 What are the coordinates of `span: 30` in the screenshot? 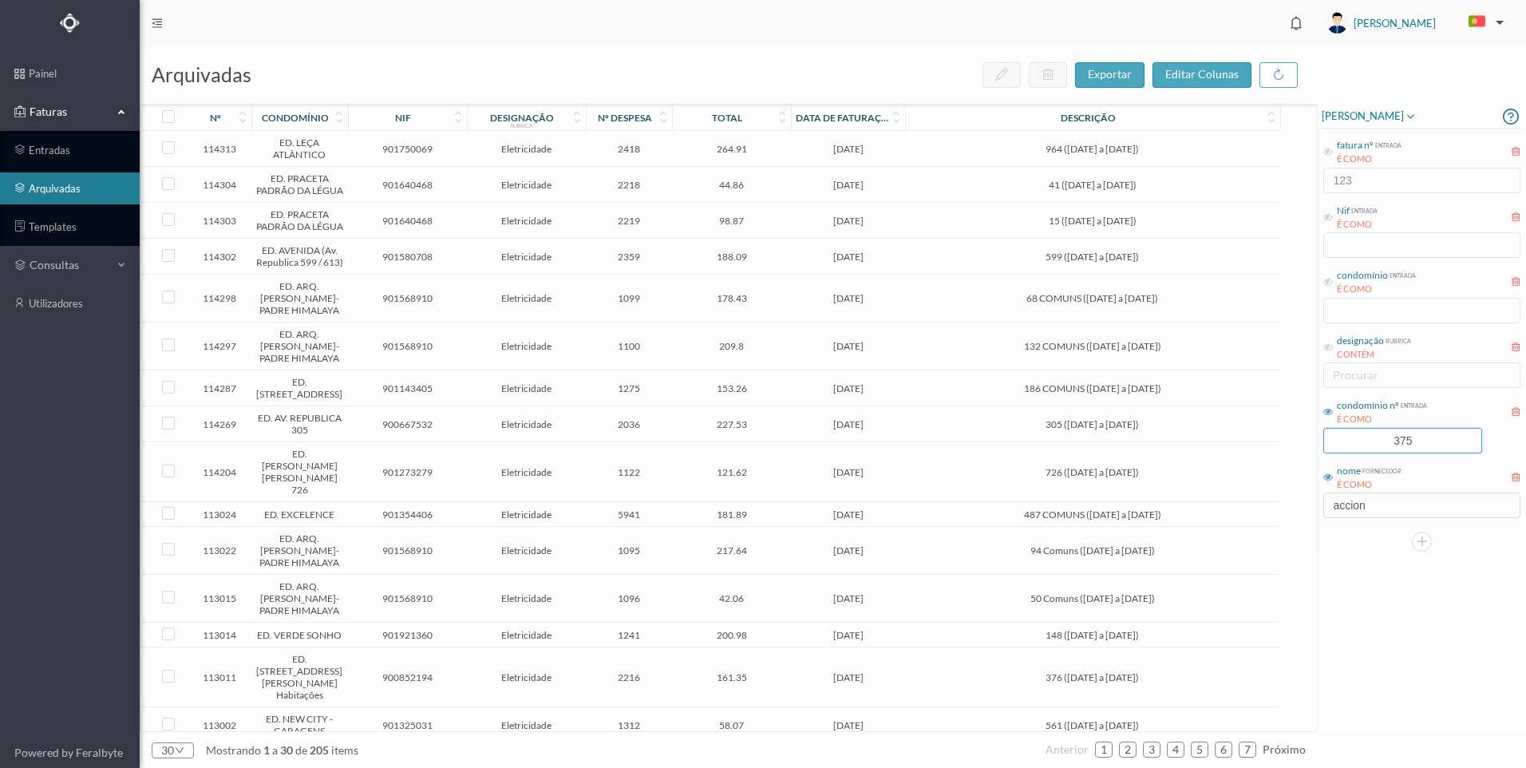 It's located at (287, 750).